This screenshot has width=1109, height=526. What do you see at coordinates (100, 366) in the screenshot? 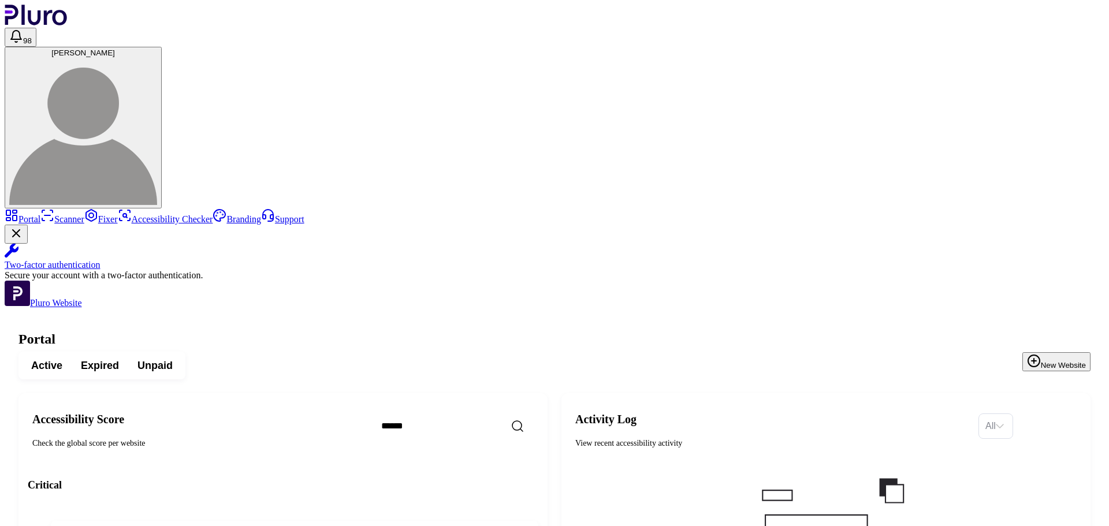
I see `span: Expired` at bounding box center [100, 366].